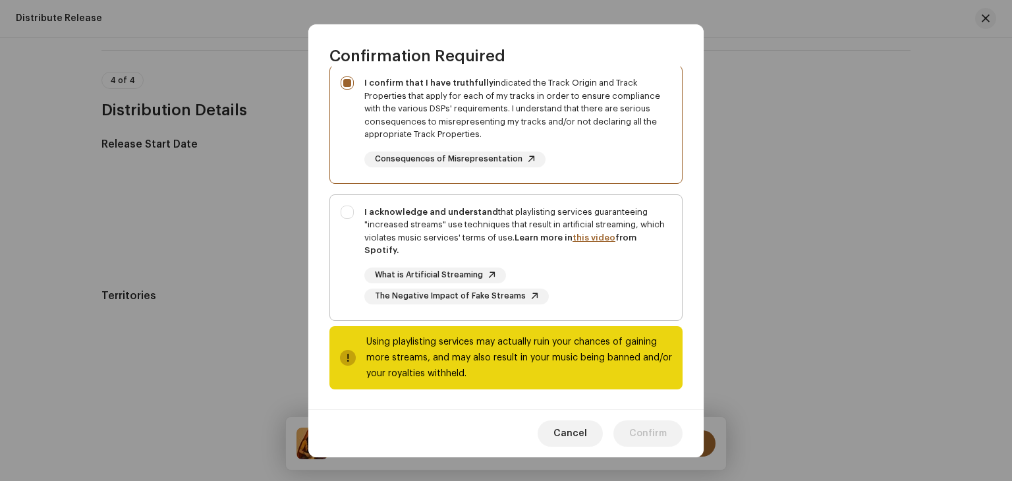 This screenshot has width=1012, height=481. What do you see at coordinates (647, 433) in the screenshot?
I see `span: Confirm` at bounding box center [647, 433].